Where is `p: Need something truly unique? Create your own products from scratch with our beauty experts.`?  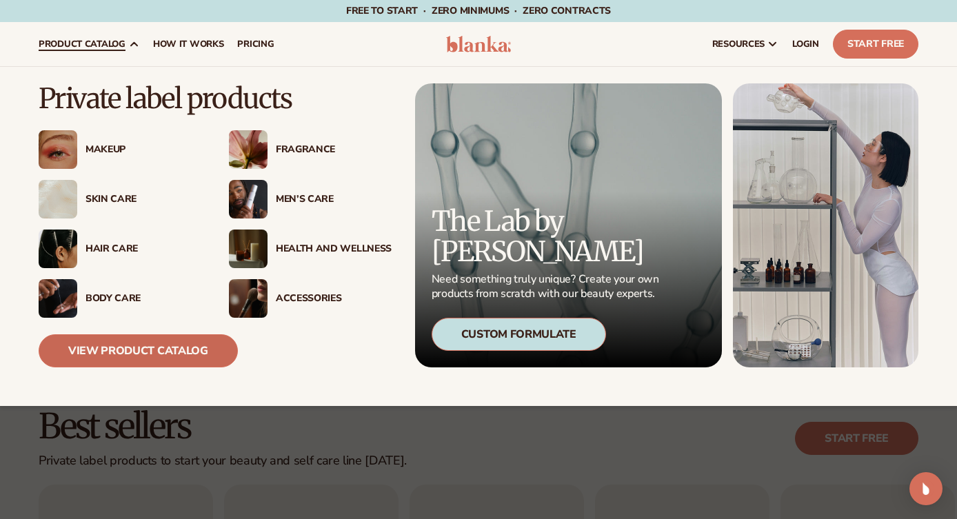
p: Need something truly unique? Create your own products from scratch with our beauty experts. is located at coordinates (547, 287).